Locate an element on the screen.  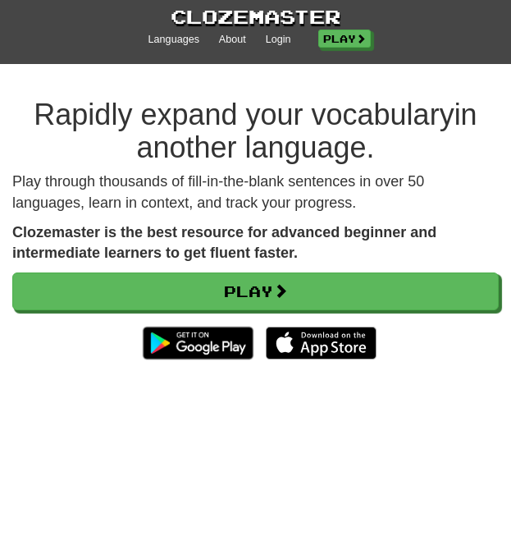
strong: Clozemaster is the best resource for advanced beginner and intermediate learners to get fluent fa... is located at coordinates (224, 243).